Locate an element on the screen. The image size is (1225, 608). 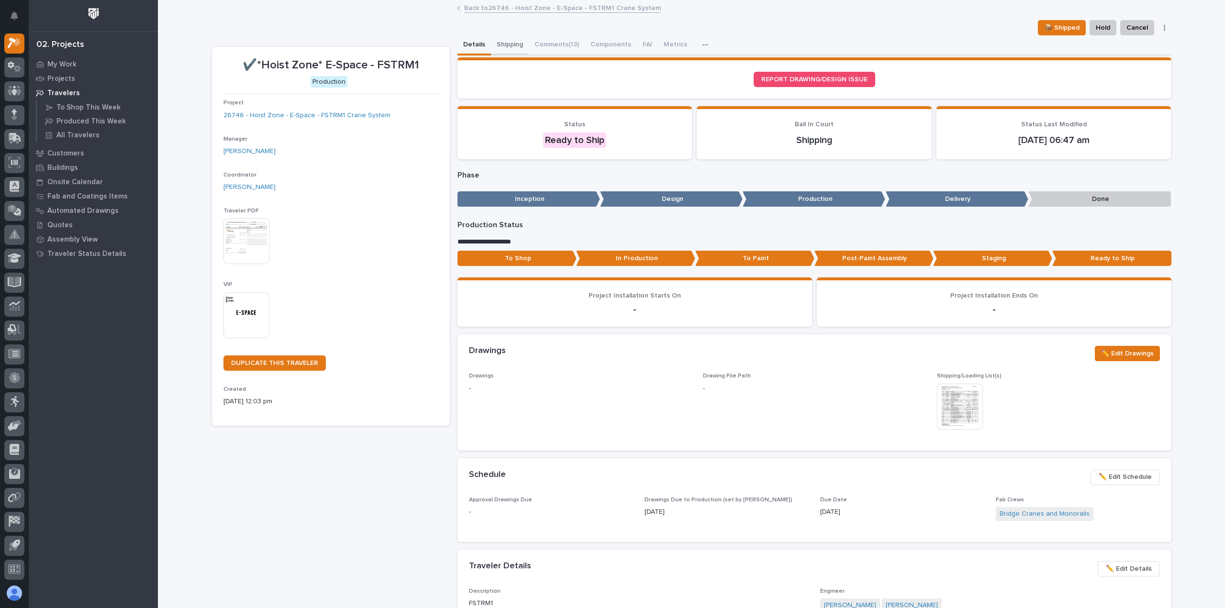
p: Buildings is located at coordinates (63, 168).